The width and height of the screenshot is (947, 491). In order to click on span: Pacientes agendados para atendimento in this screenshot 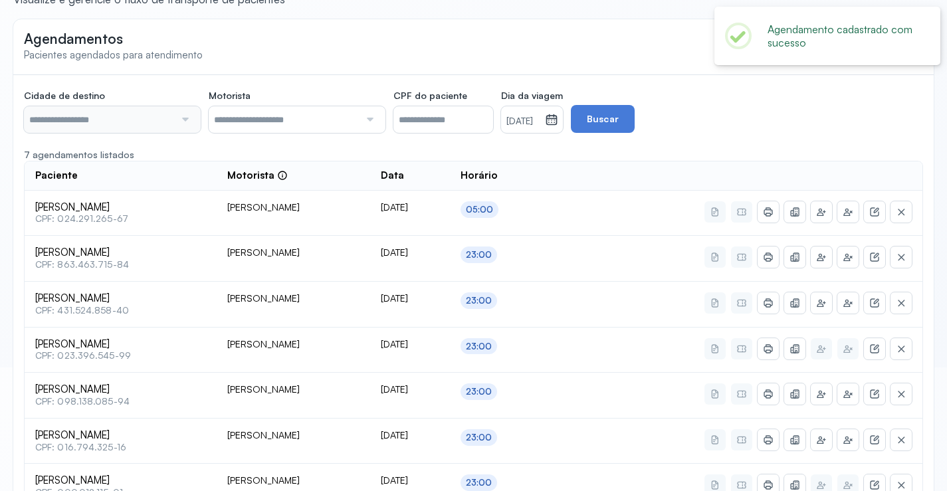, I will do `click(113, 54)`.